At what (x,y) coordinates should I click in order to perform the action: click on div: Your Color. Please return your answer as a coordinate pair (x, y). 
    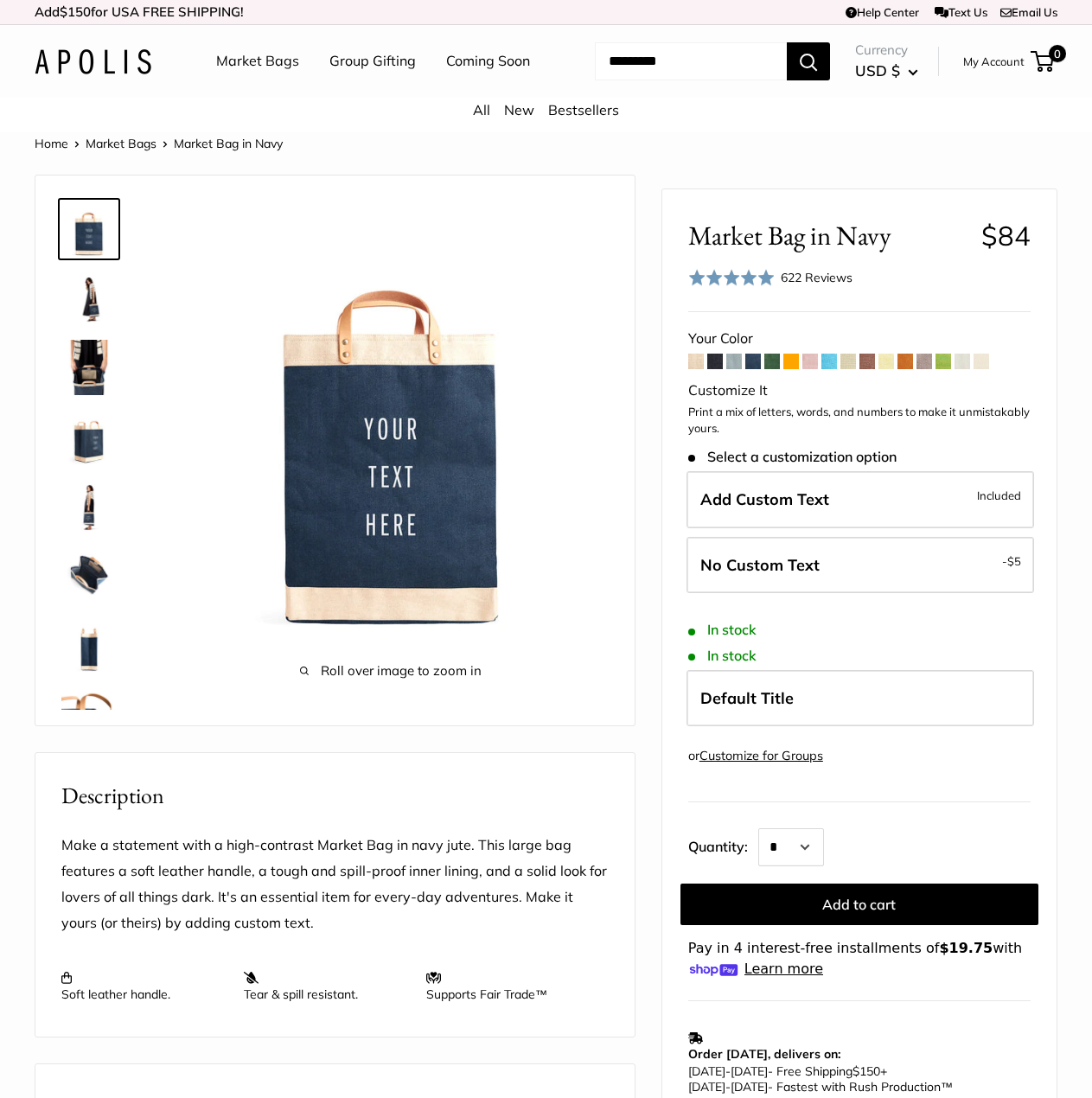
    Looking at the image, I should click on (860, 339).